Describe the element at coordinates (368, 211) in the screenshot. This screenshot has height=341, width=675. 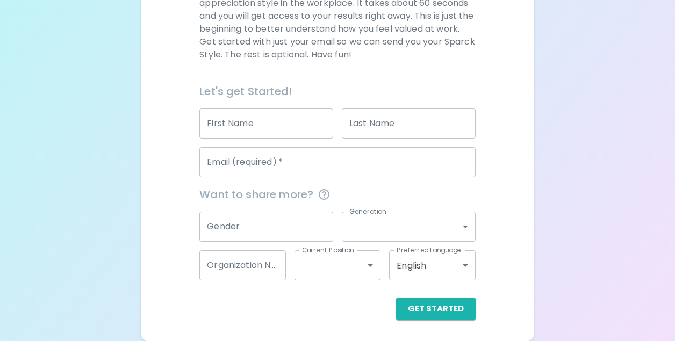
I see `label: Generation` at that location.